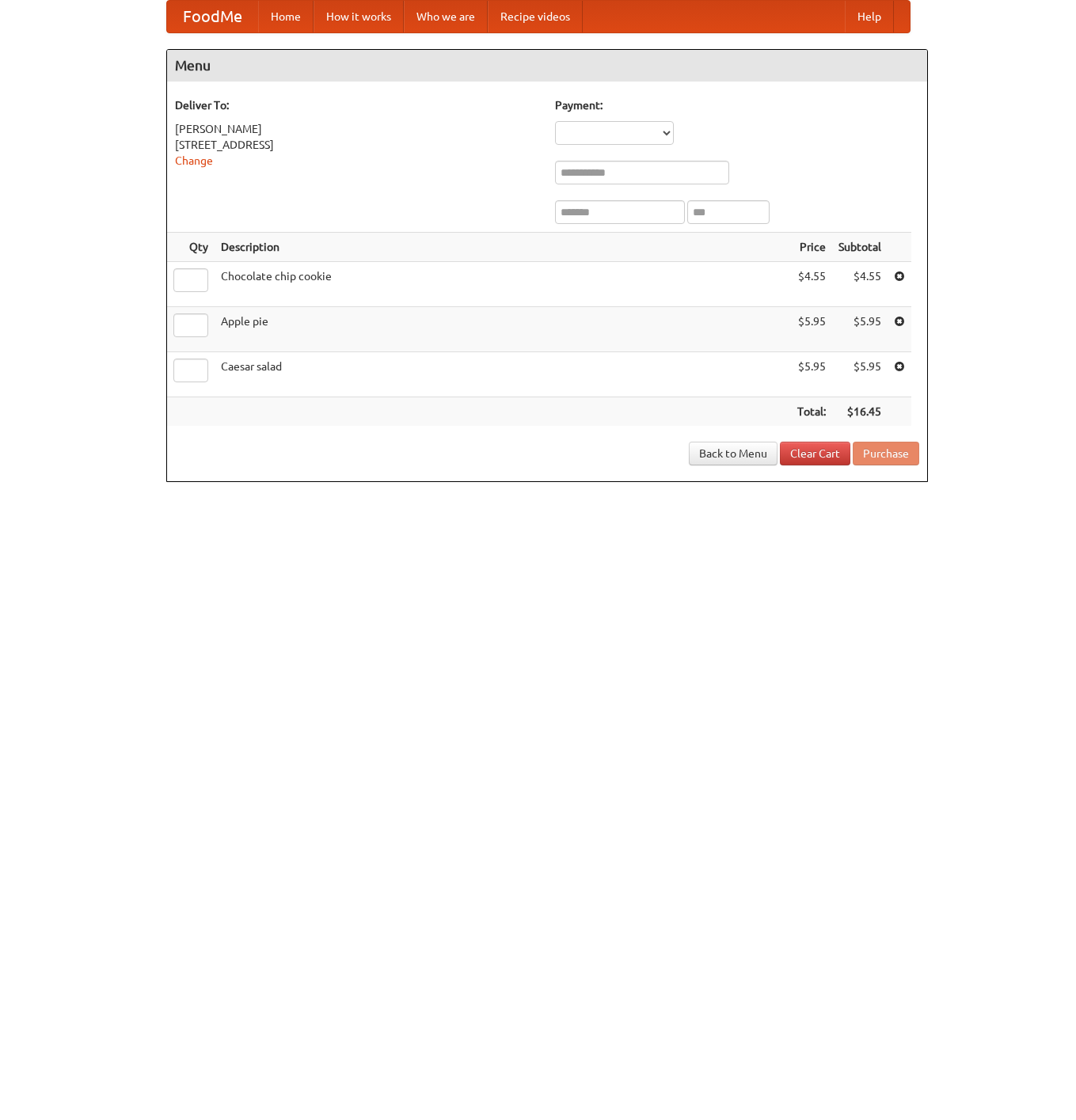 Image resolution: width=1076 pixels, height=1120 pixels. Describe the element at coordinates (503, 284) in the screenshot. I see `td: Chocolate chip cookie` at that location.